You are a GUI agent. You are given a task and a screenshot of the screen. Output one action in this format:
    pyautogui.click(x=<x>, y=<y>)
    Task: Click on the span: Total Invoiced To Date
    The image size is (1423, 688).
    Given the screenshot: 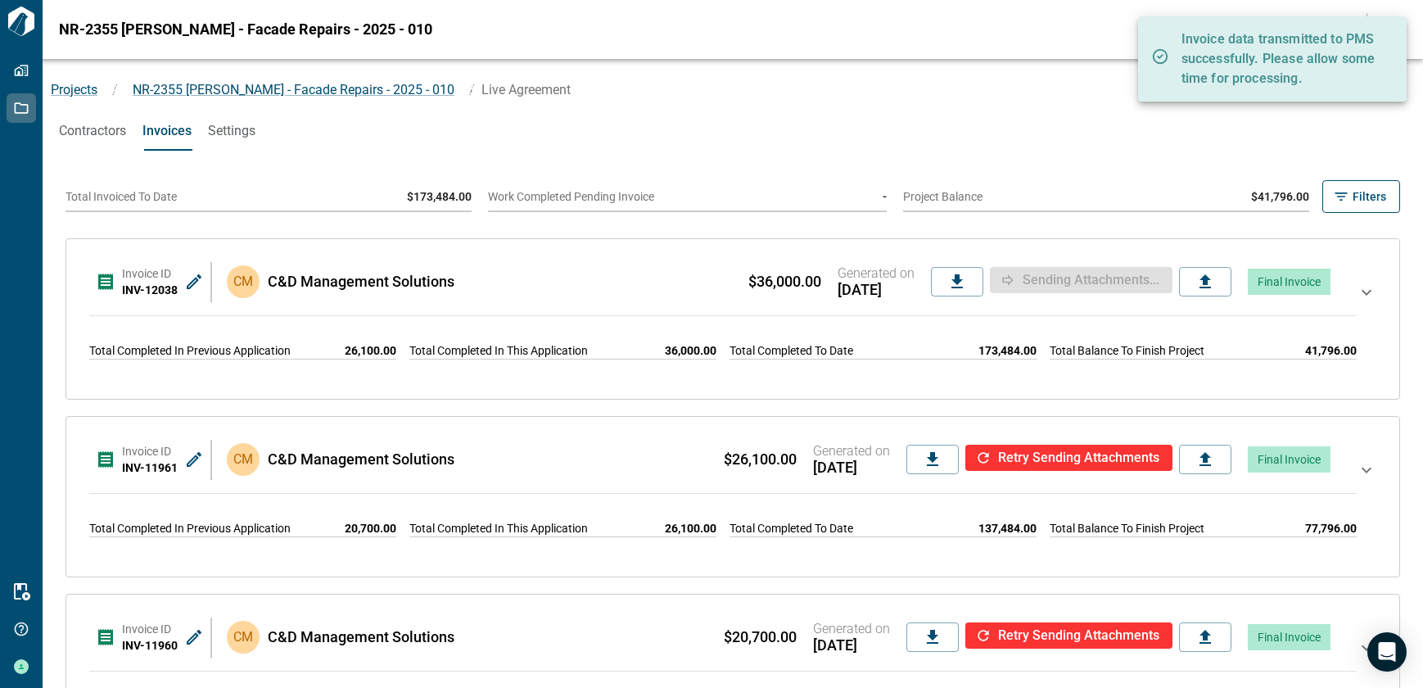 What is the action you would take?
    pyautogui.click(x=121, y=196)
    